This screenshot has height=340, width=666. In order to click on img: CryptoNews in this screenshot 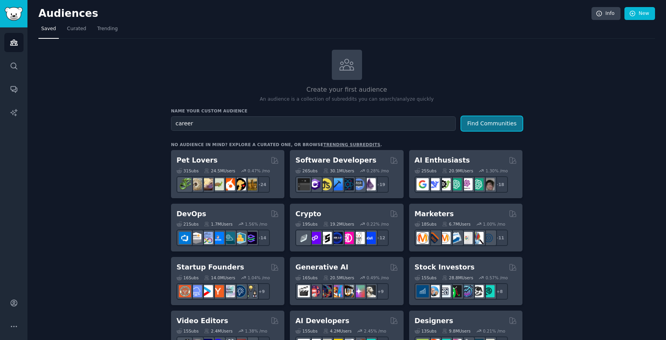, I will do `click(358, 238)`.